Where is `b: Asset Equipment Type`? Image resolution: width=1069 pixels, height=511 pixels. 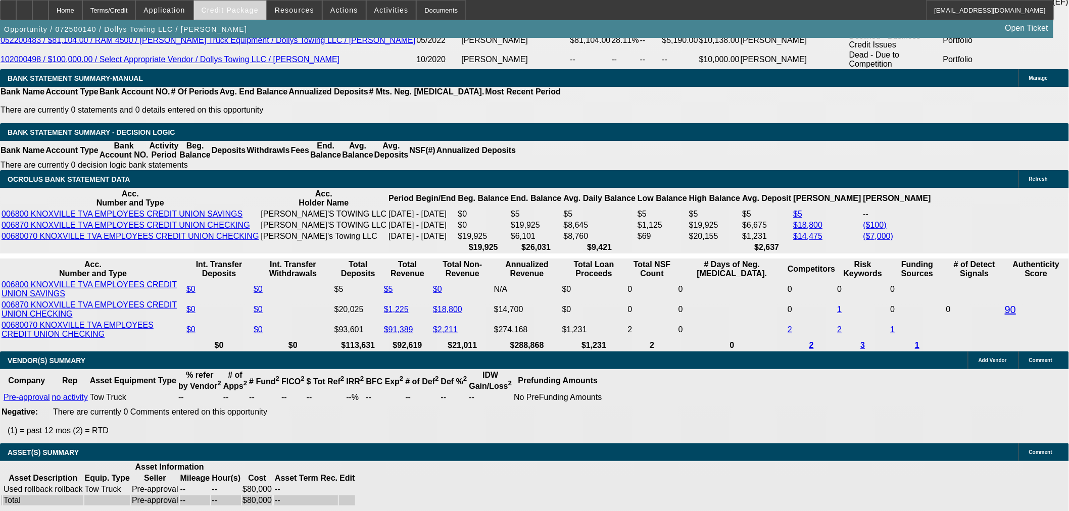
b: Asset Equipment Type is located at coordinates (133, 380).